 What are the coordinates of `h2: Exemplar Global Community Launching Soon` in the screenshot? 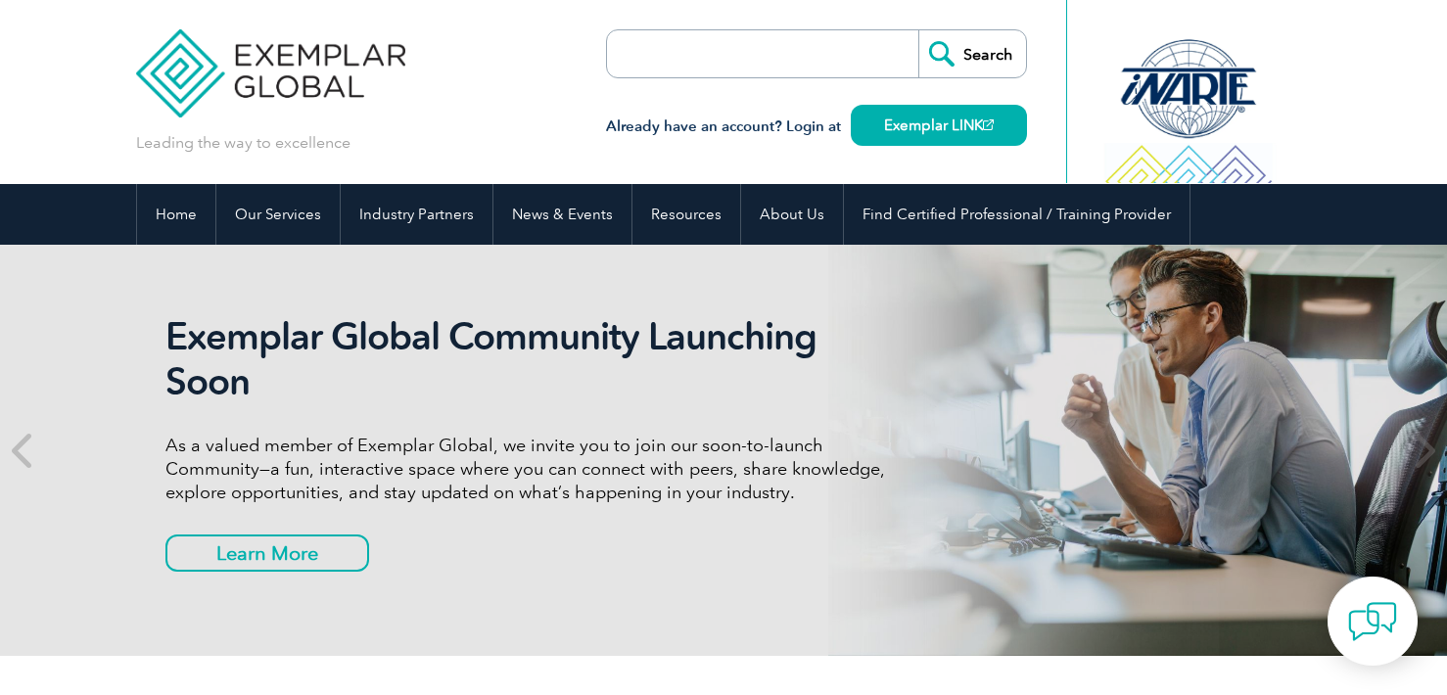 It's located at (533, 359).